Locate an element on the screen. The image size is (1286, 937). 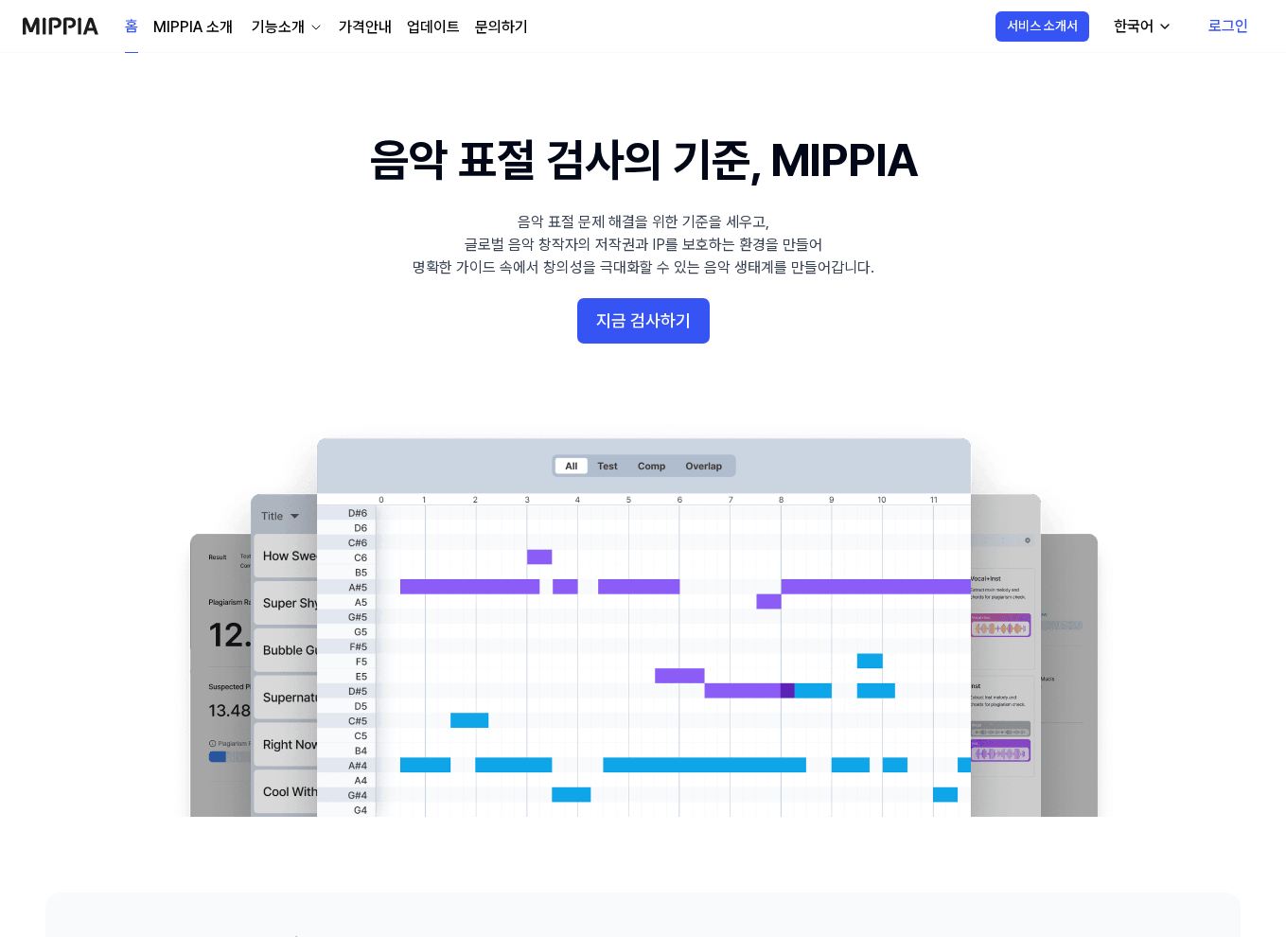
a: 문의하기 is located at coordinates (501, 27).